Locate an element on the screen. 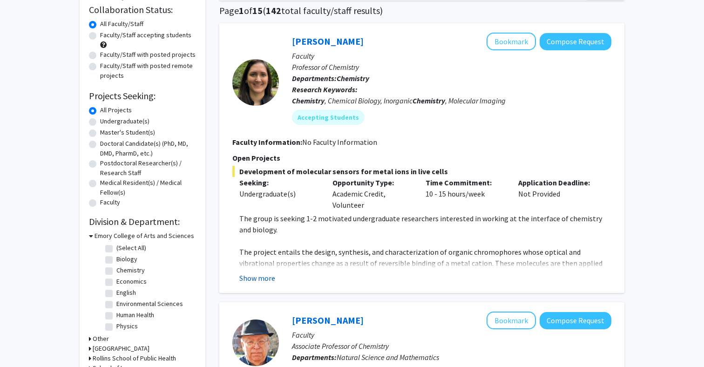  button: Show more is located at coordinates (257, 278).